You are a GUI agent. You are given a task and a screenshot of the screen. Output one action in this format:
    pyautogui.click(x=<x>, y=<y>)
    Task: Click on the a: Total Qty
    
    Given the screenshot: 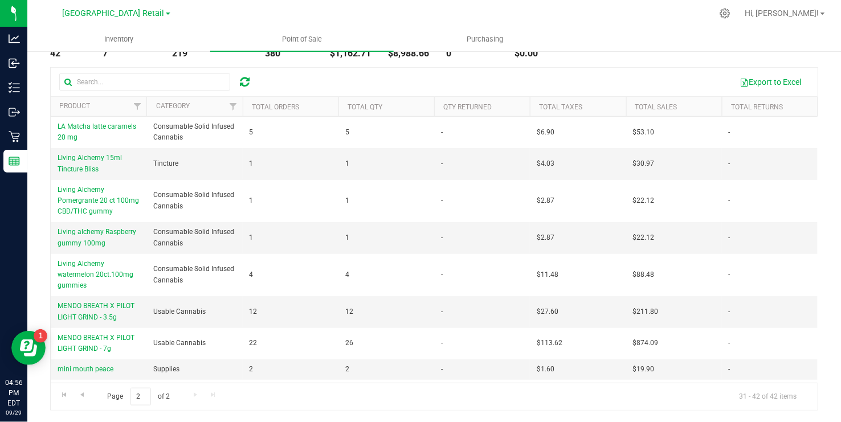 What is the action you would take?
    pyautogui.click(x=365, y=107)
    